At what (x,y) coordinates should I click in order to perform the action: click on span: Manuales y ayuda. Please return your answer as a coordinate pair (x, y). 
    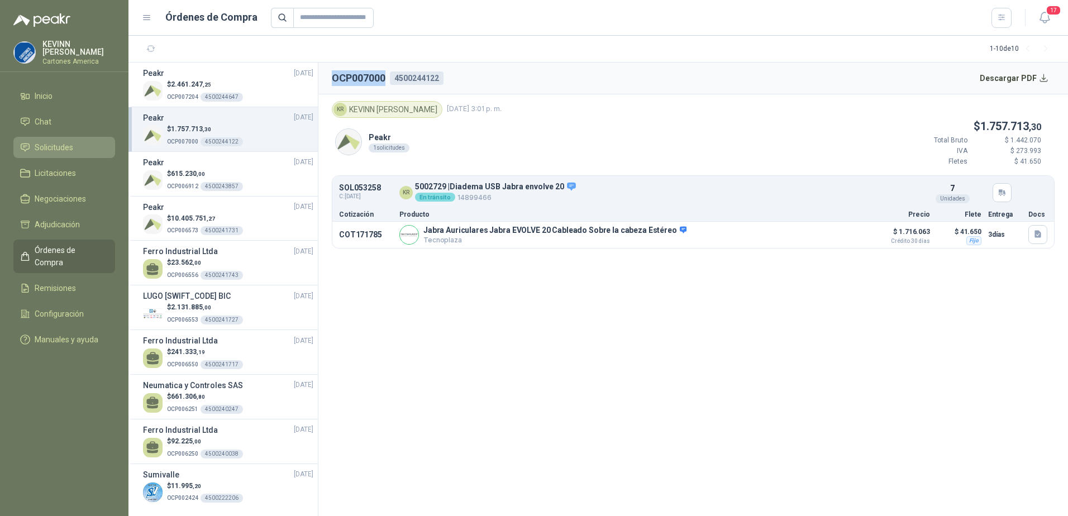
    Looking at the image, I should click on (66, 340).